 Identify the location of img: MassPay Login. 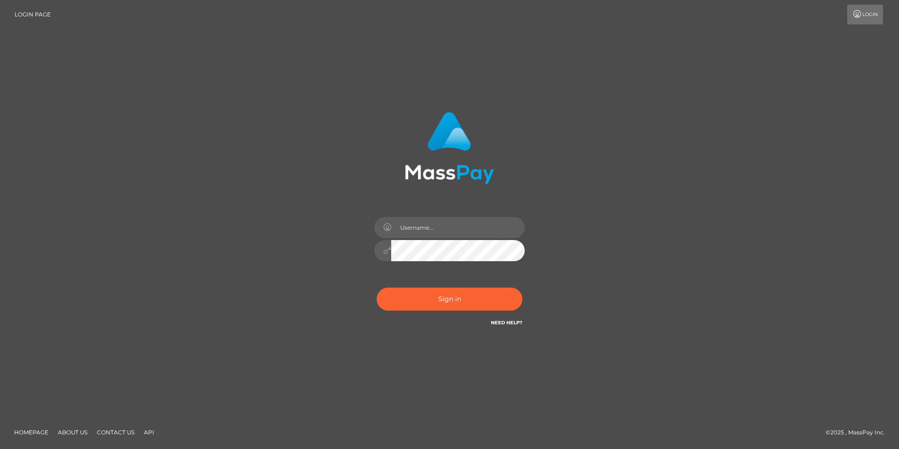
(450, 148).